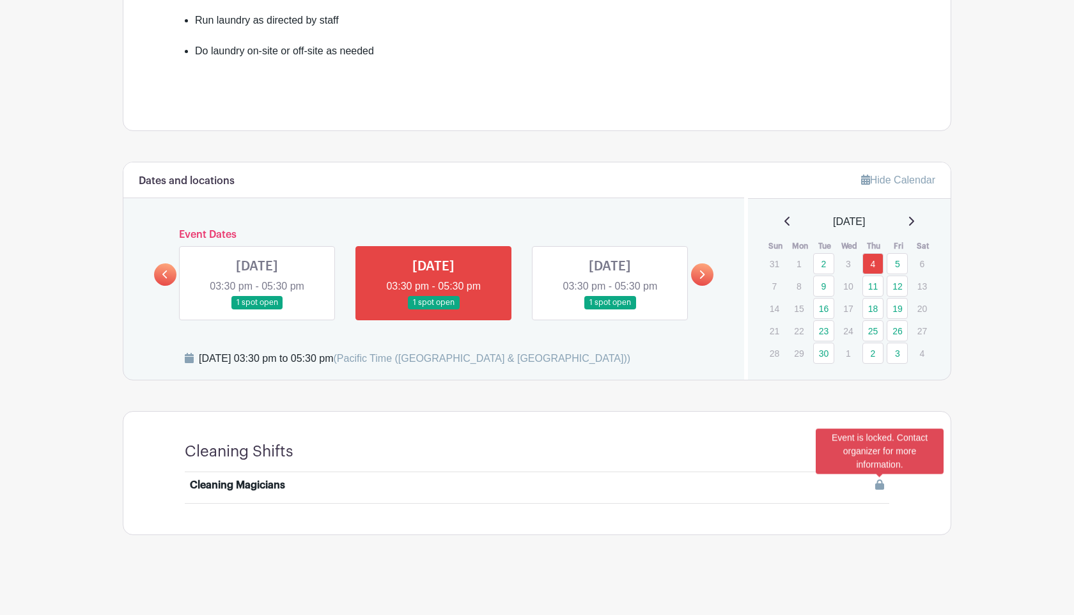 This screenshot has width=1074, height=615. Describe the element at coordinates (434, 235) in the screenshot. I see `h6: Event Dates` at that location.